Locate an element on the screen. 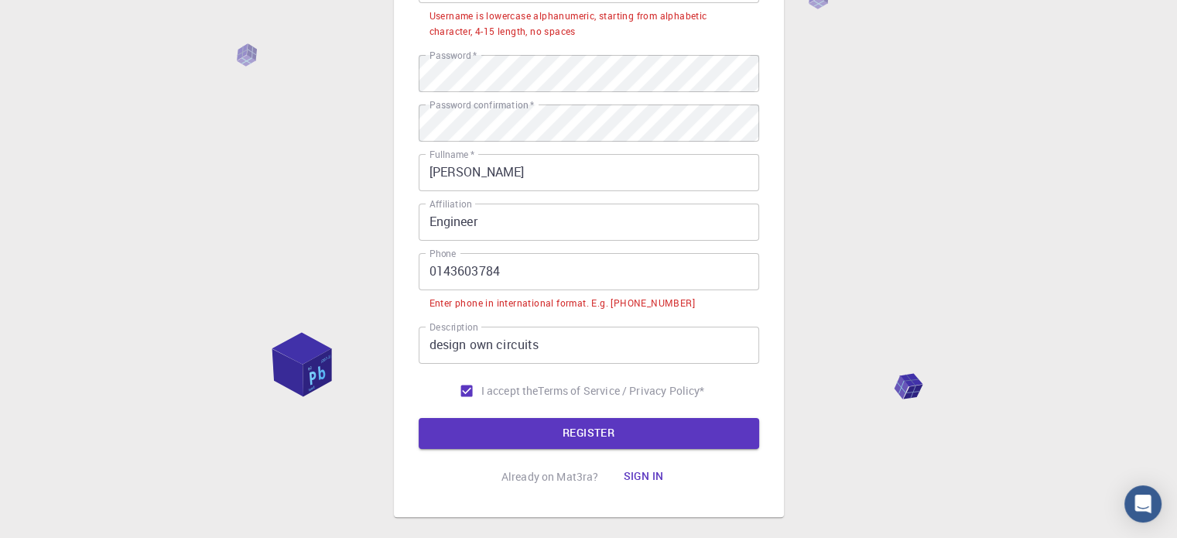  span: I accept the is located at coordinates (510, 391).